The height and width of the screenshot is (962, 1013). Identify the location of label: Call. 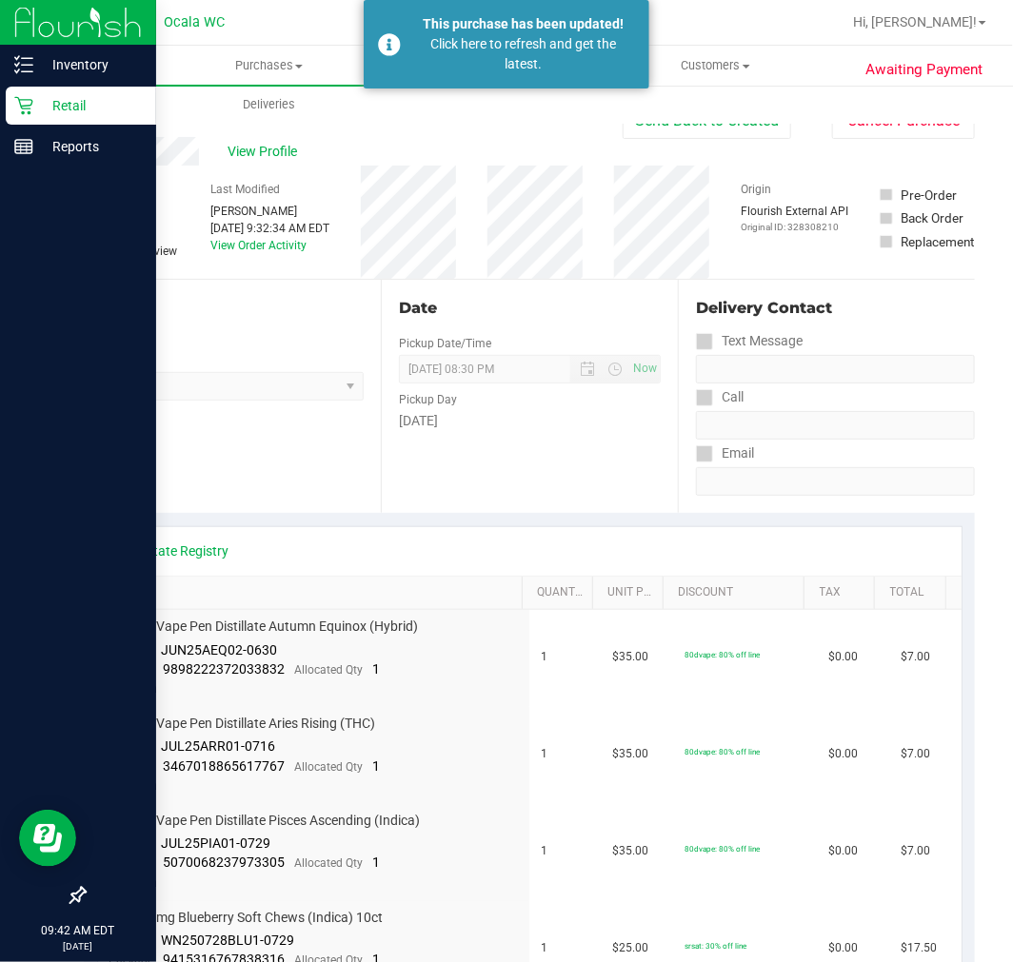
(719, 397).